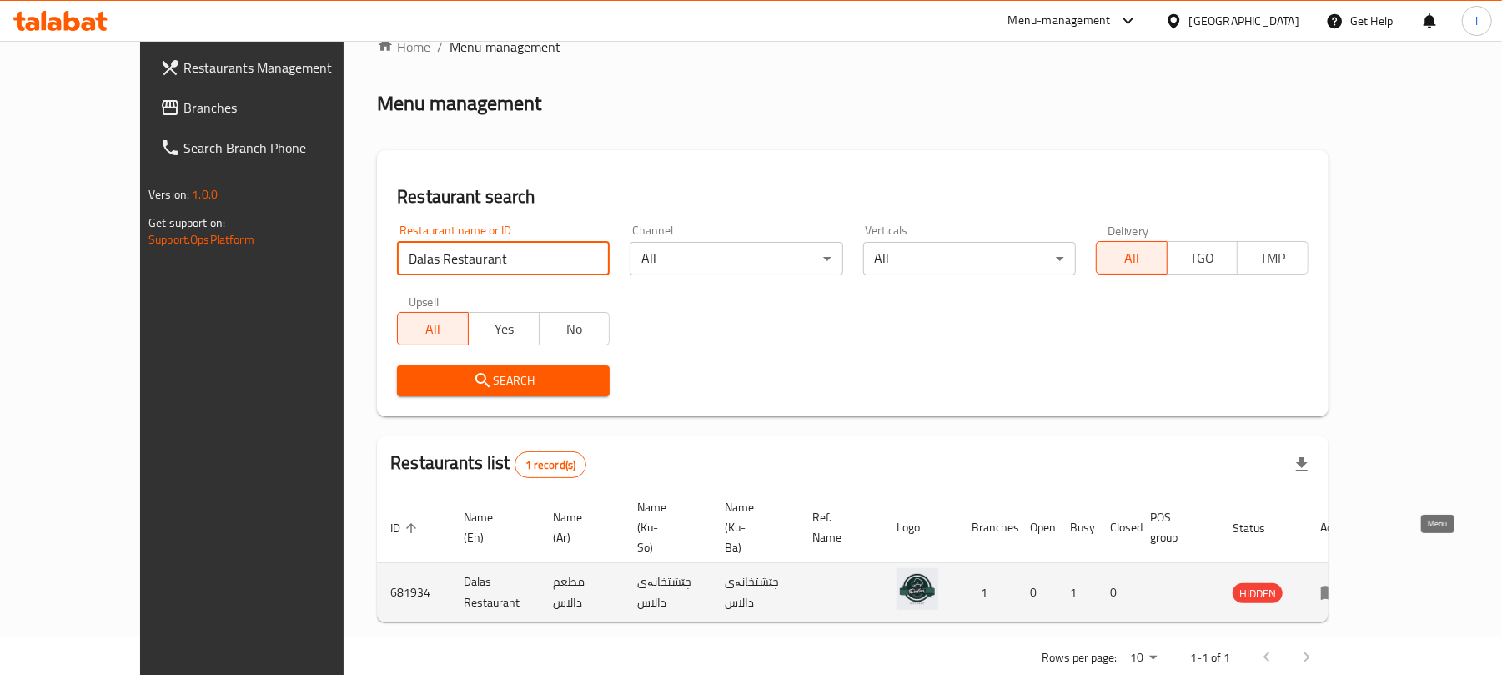 This screenshot has height=675, width=1502. I want to click on h2: Menu management, so click(459, 103).